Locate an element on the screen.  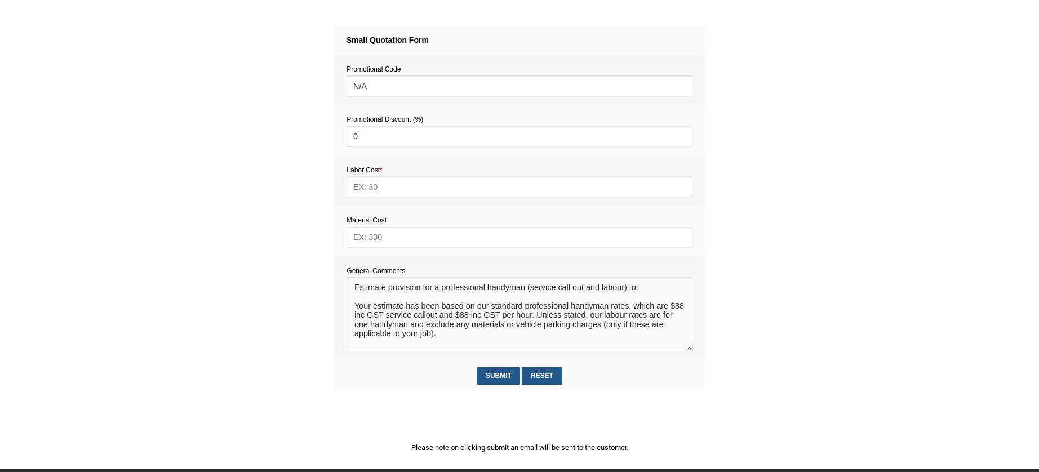
strong: Small Quotation Form is located at coordinates (388, 40).